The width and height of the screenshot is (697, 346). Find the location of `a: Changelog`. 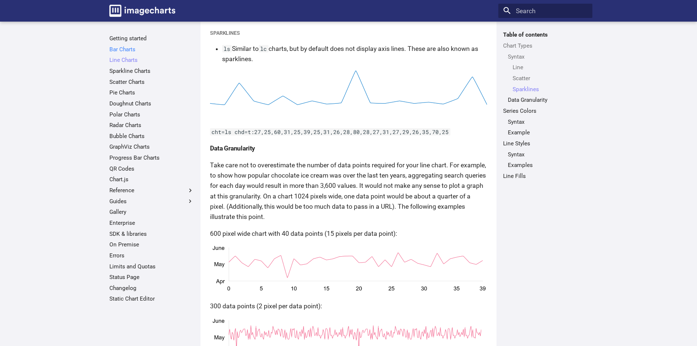

a: Changelog is located at coordinates (151, 288).